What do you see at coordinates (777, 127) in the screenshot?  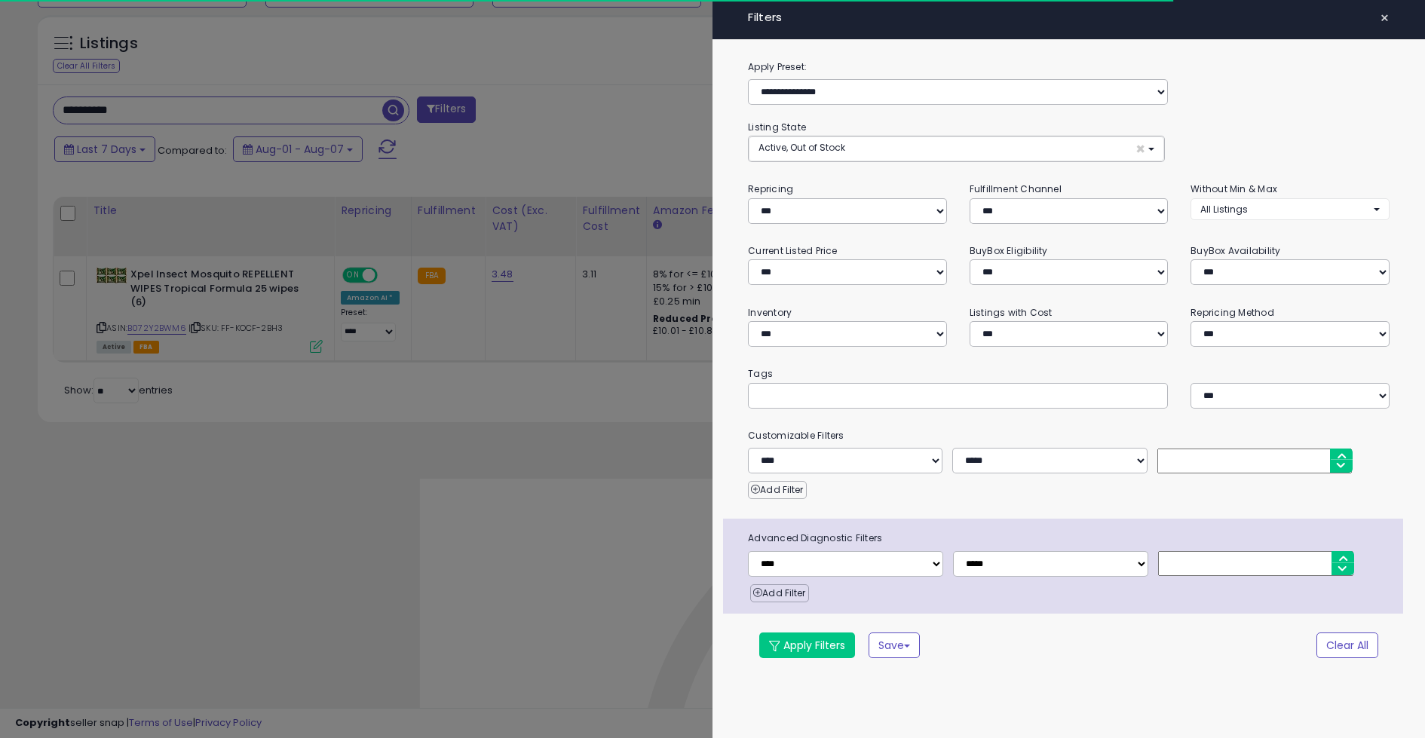 I see `small: Listing State` at bounding box center [777, 127].